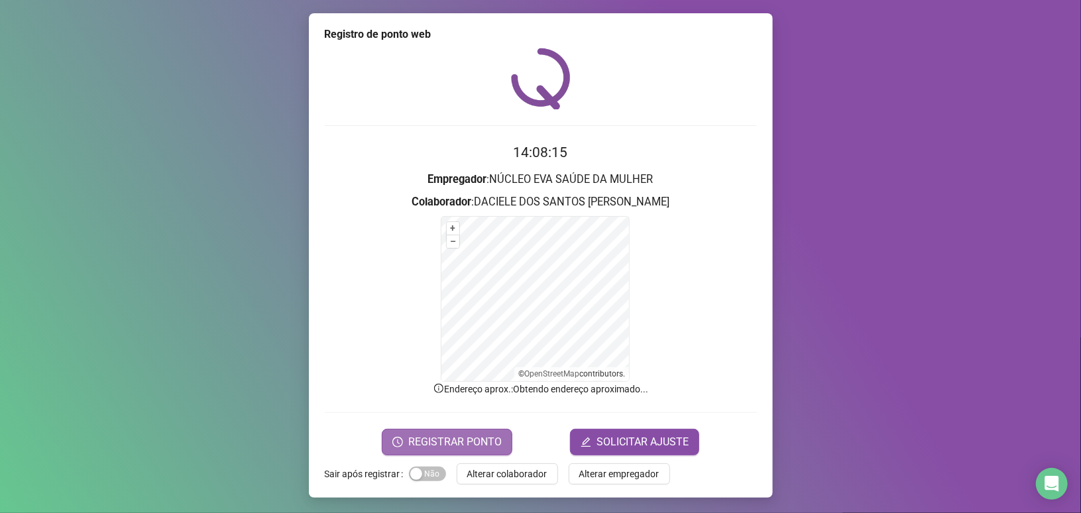 The height and width of the screenshot is (513, 1081). Describe the element at coordinates (447, 442) in the screenshot. I see `button: REGISTRAR PONTO` at that location.